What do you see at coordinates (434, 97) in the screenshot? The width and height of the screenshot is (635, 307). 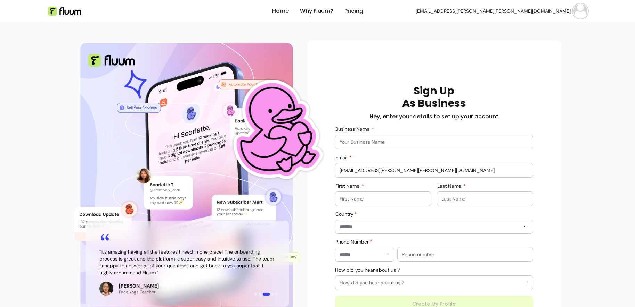 I see `h1: Sign Up As Business` at bounding box center [434, 97].